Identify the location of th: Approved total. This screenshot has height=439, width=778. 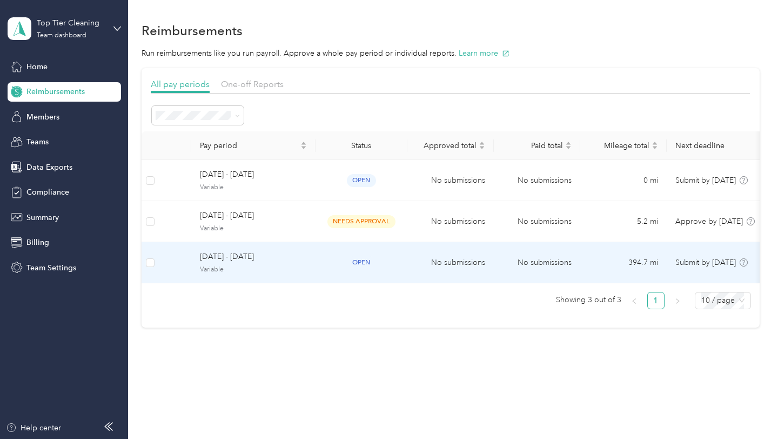
(450, 145).